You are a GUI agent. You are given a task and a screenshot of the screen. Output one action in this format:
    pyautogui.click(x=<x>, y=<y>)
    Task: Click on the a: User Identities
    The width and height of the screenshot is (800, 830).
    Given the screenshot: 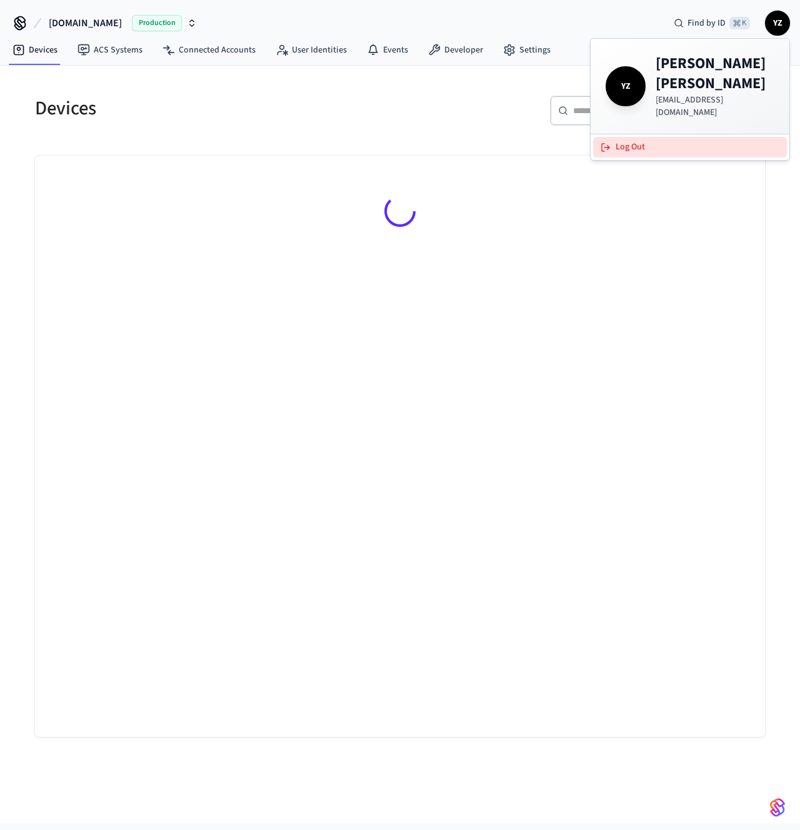 What is the action you would take?
    pyautogui.click(x=311, y=50)
    